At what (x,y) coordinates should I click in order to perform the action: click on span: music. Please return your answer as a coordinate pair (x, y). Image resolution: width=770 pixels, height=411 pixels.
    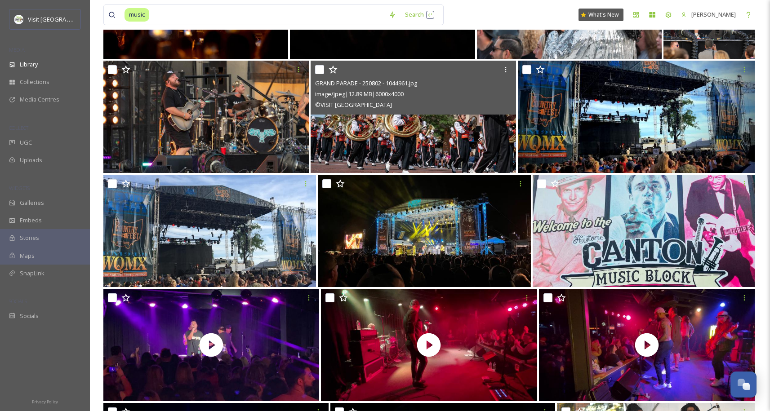
    Looking at the image, I should click on (137, 14).